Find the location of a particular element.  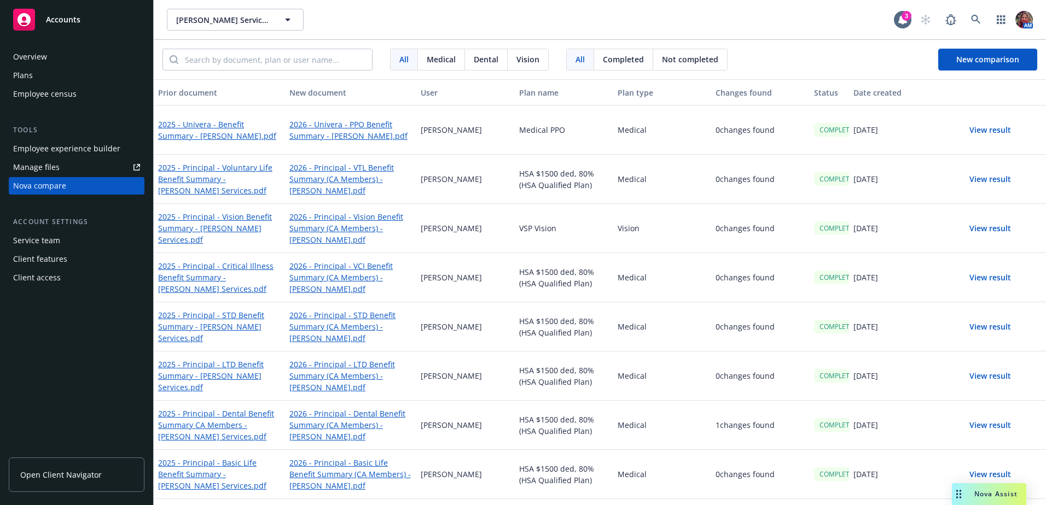

a: Switch app is located at coordinates (1001, 20).